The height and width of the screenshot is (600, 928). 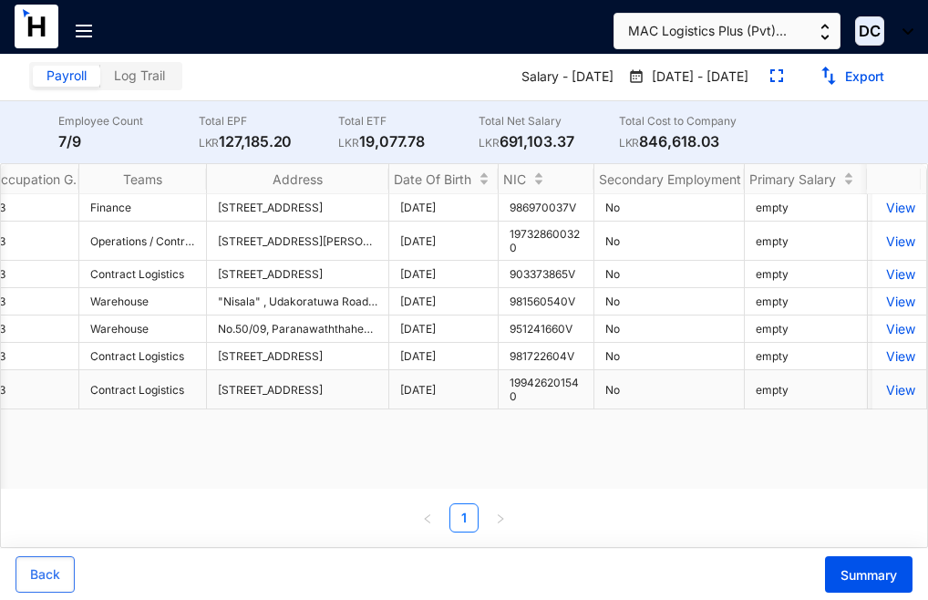 I want to click on button: Back, so click(x=45, y=574).